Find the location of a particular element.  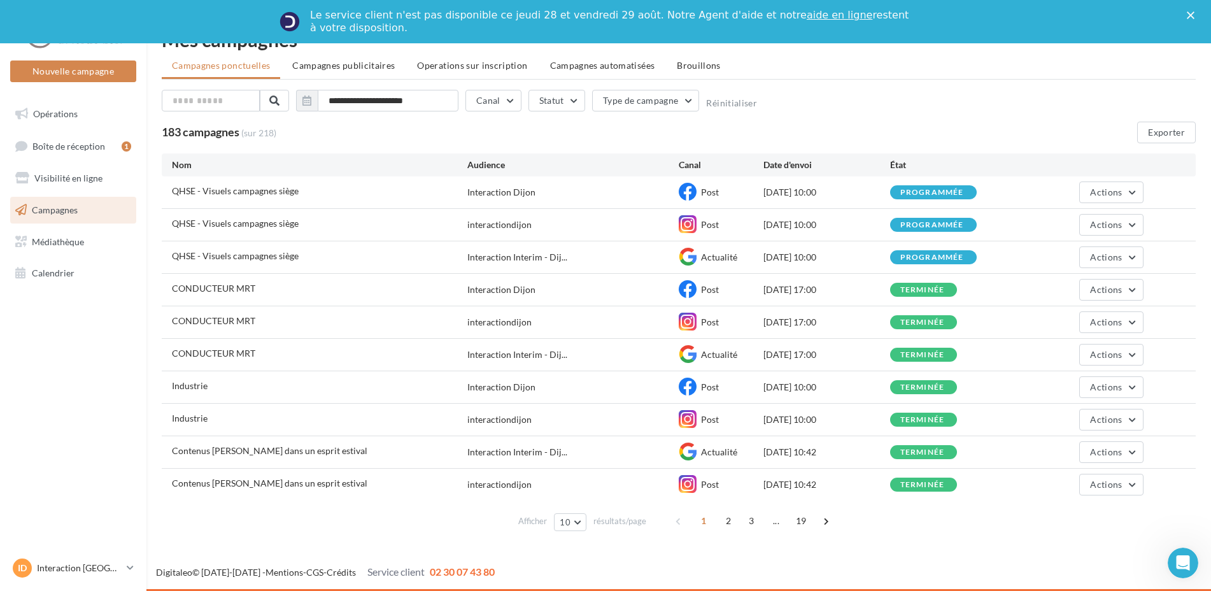

a: Boîte de réception1 is located at coordinates (73, 146).